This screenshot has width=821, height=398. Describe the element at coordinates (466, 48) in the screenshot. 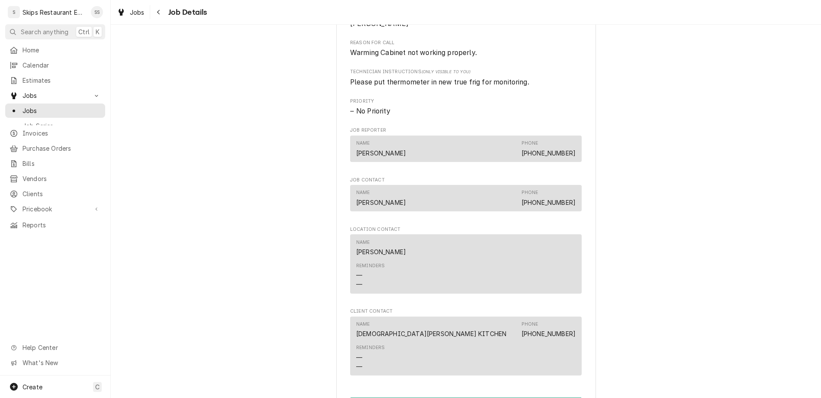

I see `div: Reason For Call` at that location.